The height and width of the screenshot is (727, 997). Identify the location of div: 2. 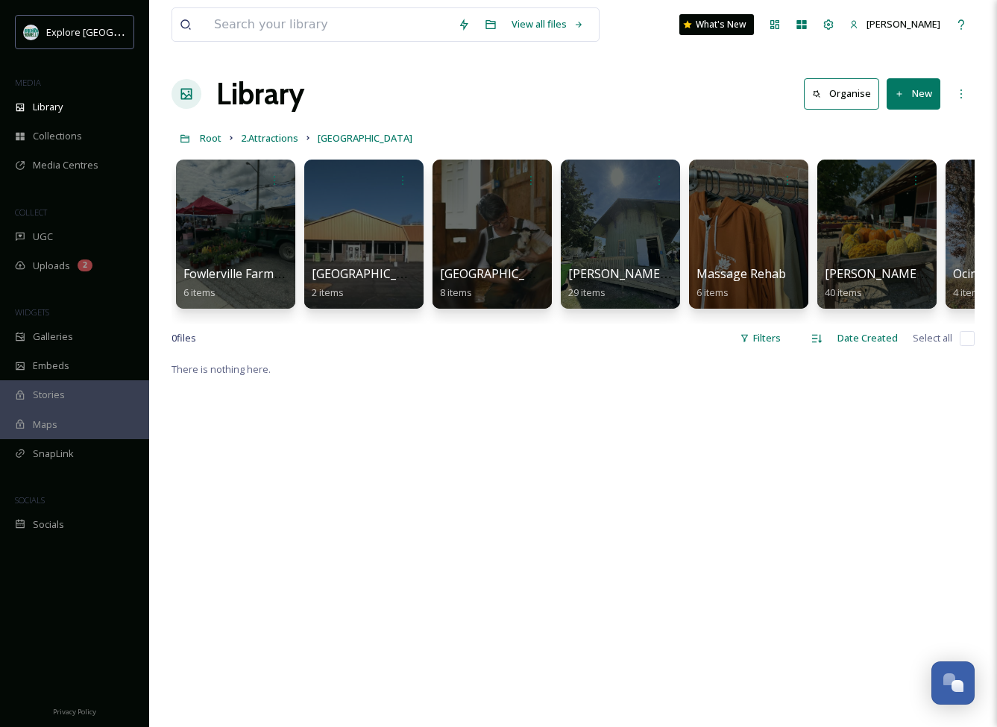
(85, 265).